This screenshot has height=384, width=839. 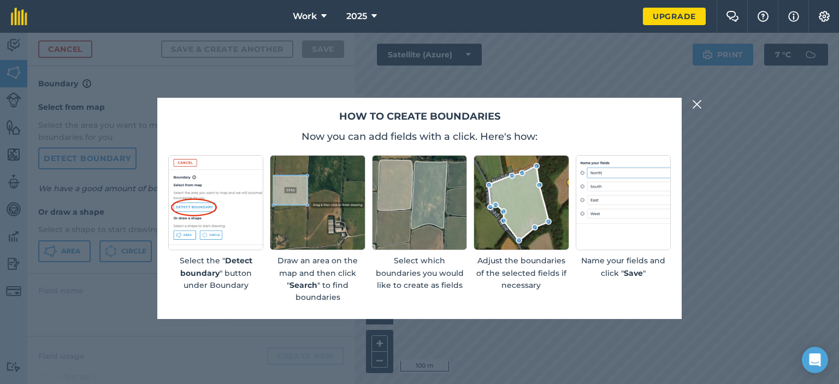 What do you see at coordinates (521, 272) in the screenshot?
I see `p: Adjust the boundaries of the selected fields if necessary` at bounding box center [521, 272].